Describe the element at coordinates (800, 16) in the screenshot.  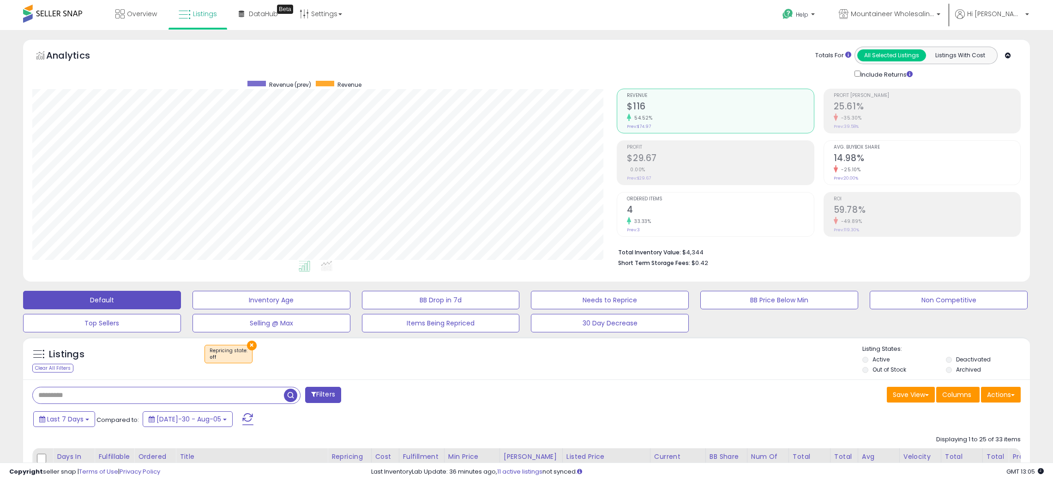
I see `a: Help` at that location.